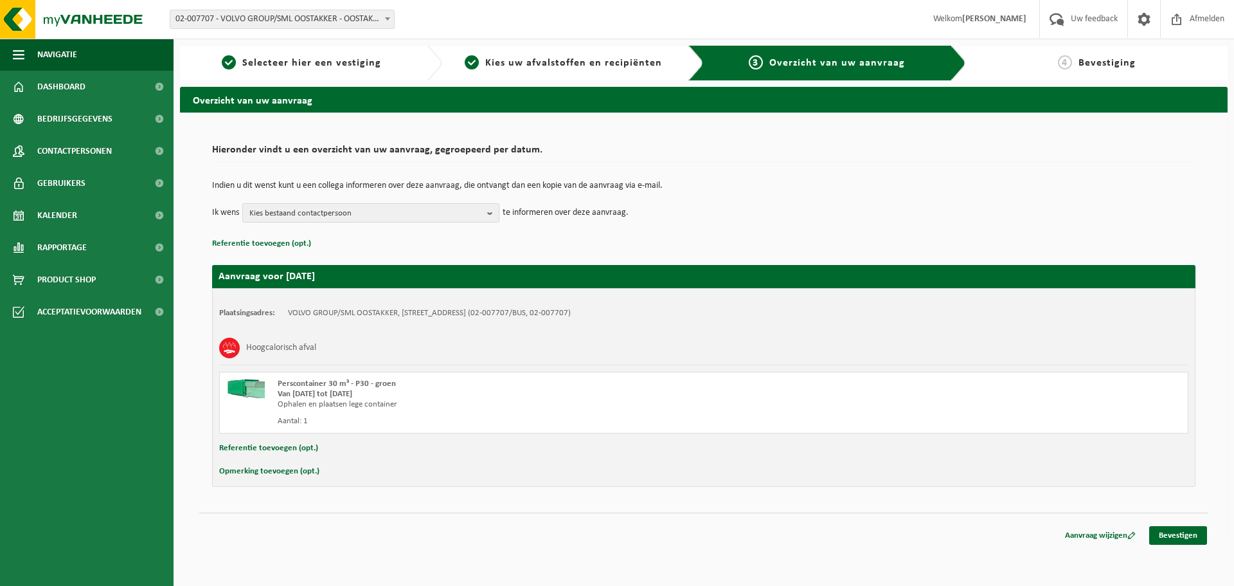  What do you see at coordinates (75, 151) in the screenshot?
I see `span: Contactpersonen` at bounding box center [75, 151].